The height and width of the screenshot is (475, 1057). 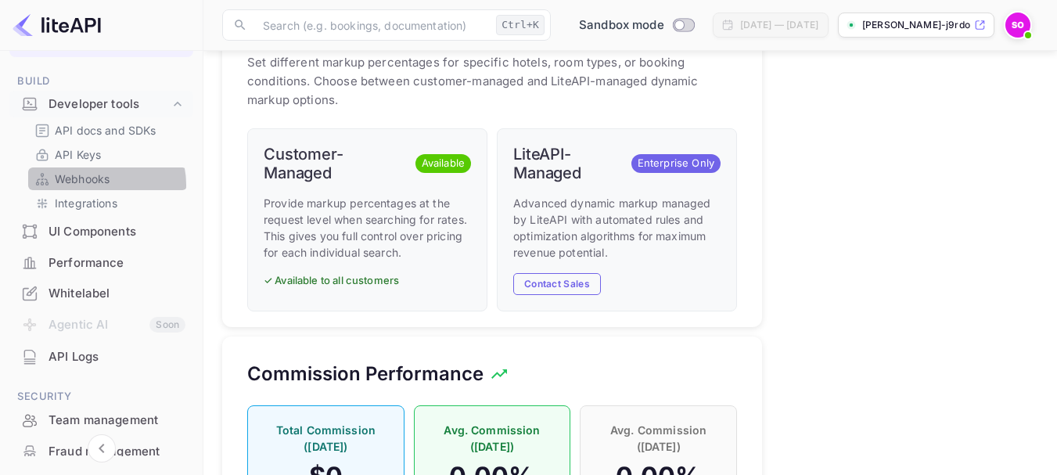 I want to click on p: Integrations, so click(x=86, y=203).